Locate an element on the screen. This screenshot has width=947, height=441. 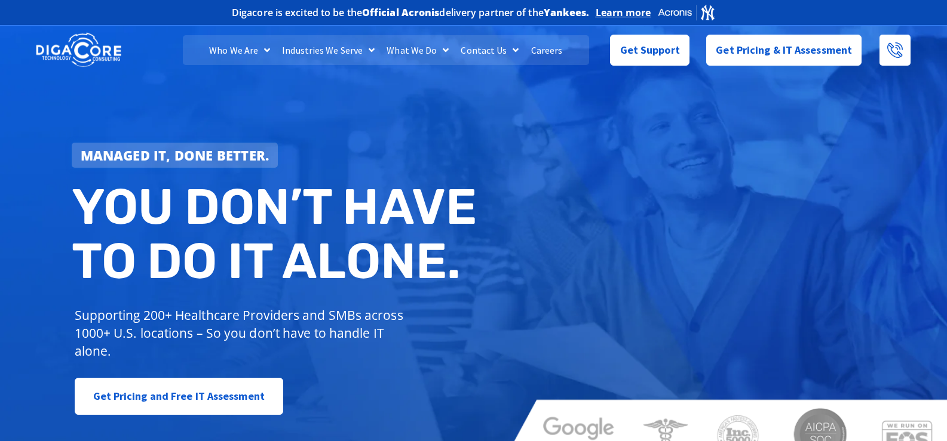
span: Get Pricing & IT Assessment is located at coordinates (784, 50).